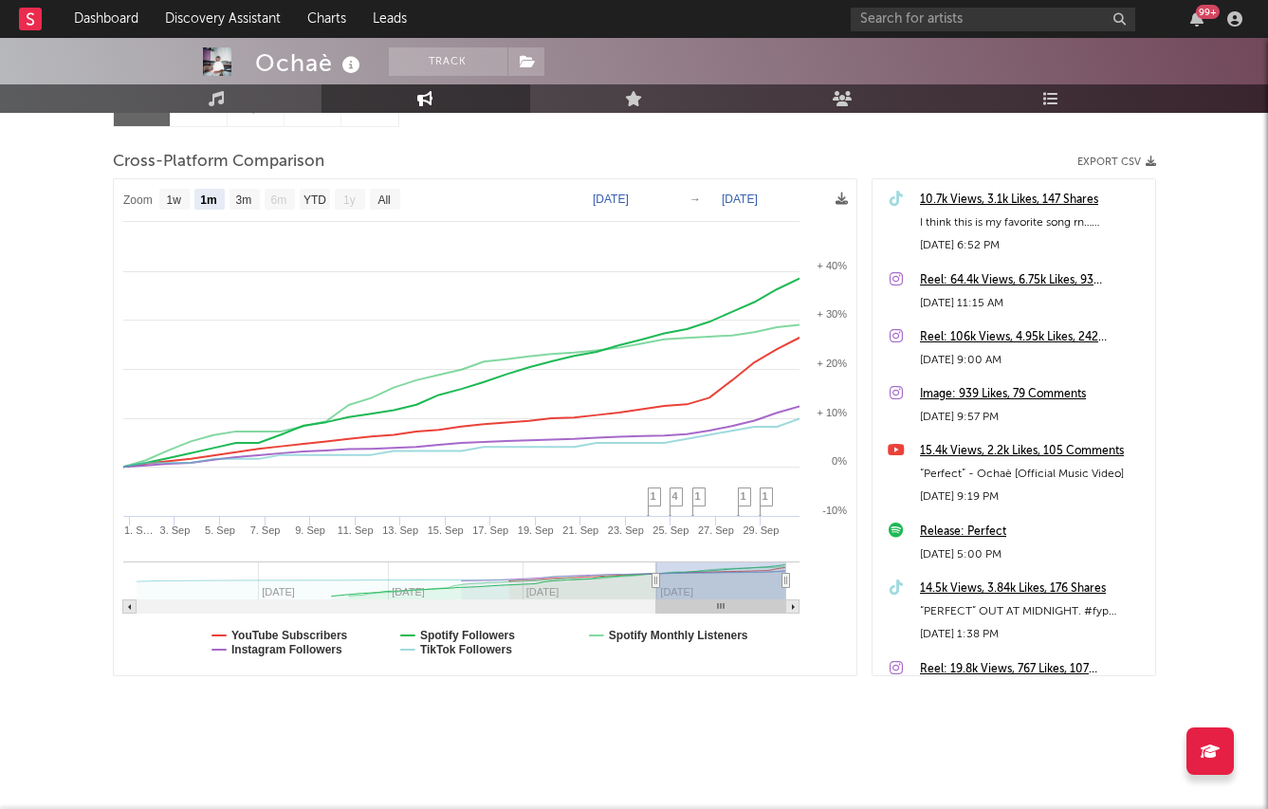 The image size is (1268, 809). I want to click on text: 23. Sep, so click(625, 530).